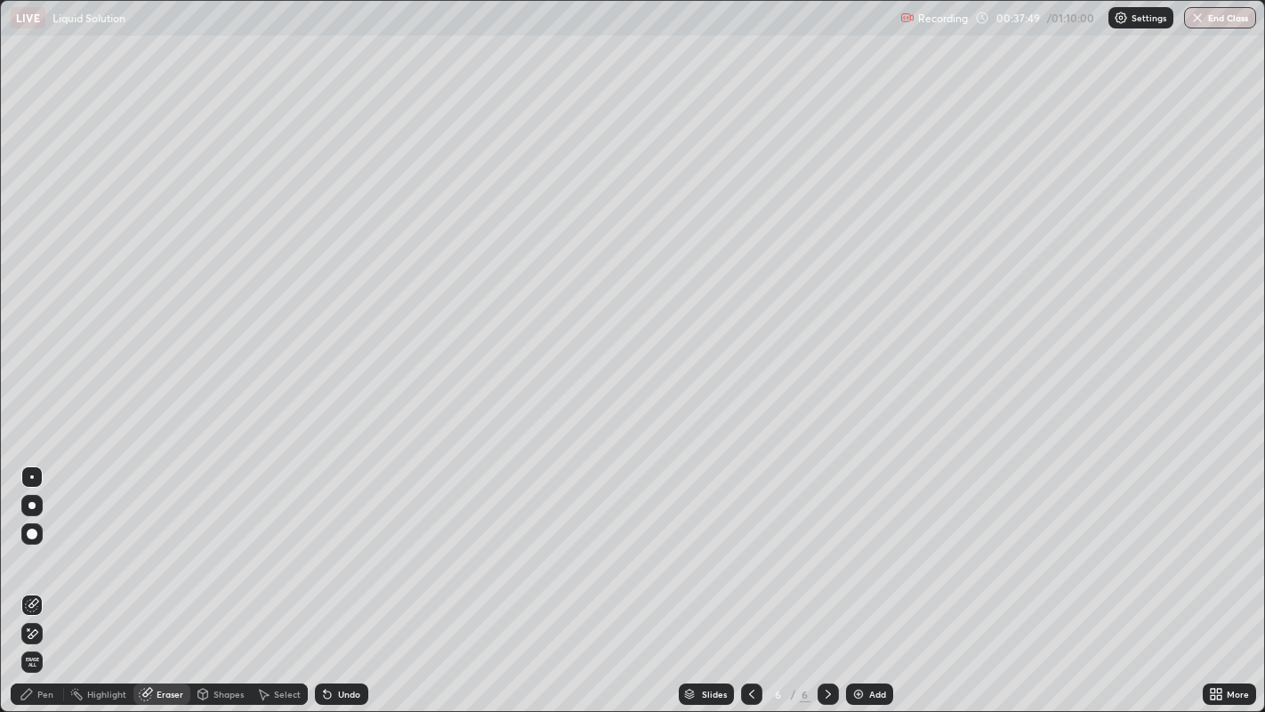 The image size is (1265, 712). I want to click on div: Slides, so click(715, 694).